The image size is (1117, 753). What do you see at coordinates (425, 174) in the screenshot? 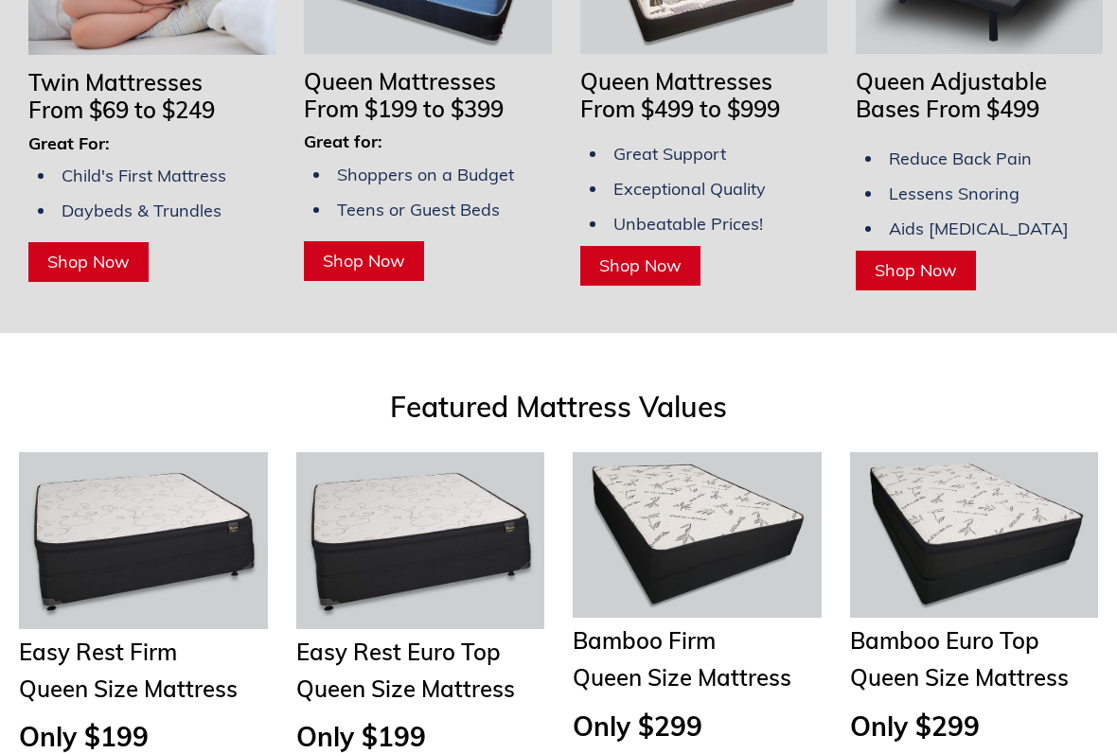
I see `span: Shoppers on a Budget` at bounding box center [425, 174].